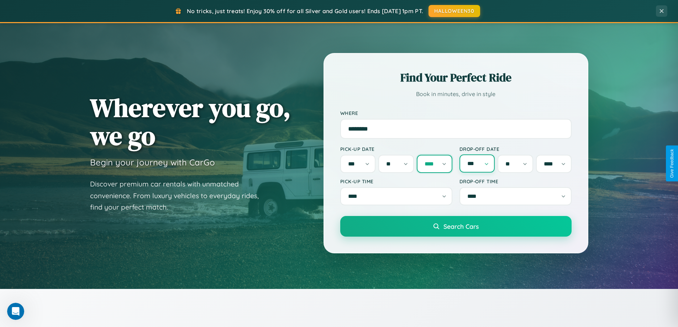 The height and width of the screenshot is (327, 678). What do you see at coordinates (190, 122) in the screenshot?
I see `h1: Wherever you go, we go` at bounding box center [190, 122].